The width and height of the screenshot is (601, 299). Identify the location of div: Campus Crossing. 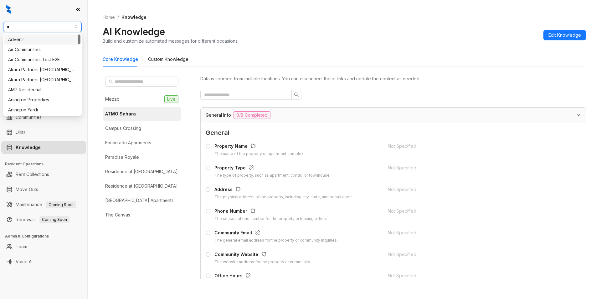
(123, 128).